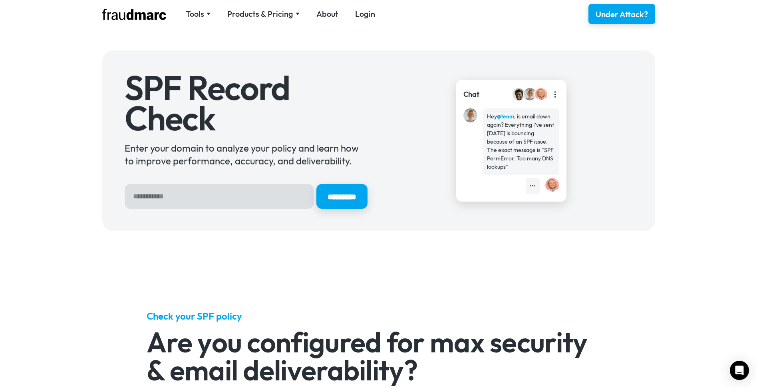  What do you see at coordinates (506, 116) in the screenshot?
I see `strong: @team` at bounding box center [506, 116].